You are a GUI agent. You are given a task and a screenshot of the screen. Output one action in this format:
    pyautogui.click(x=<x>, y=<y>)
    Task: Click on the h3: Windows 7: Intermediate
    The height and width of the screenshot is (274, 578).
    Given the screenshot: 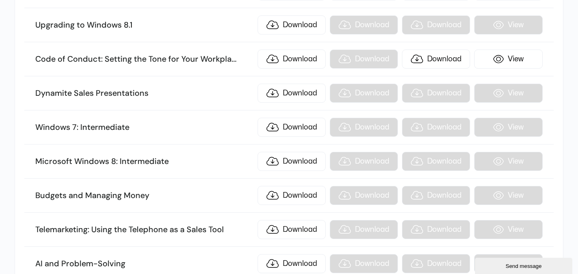 What is the action you would take?
    pyautogui.click(x=144, y=127)
    